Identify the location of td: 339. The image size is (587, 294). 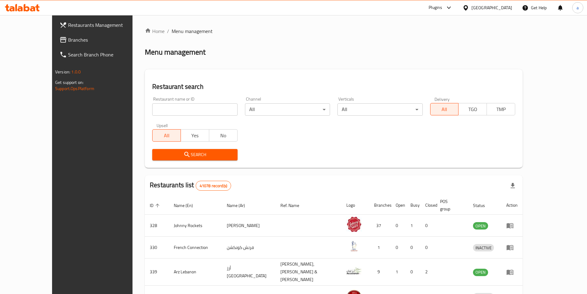
(157, 272).